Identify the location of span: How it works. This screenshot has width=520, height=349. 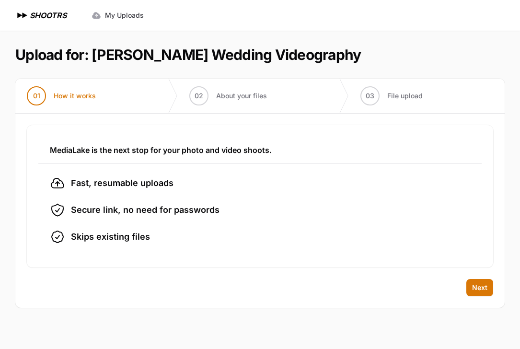
(75, 96).